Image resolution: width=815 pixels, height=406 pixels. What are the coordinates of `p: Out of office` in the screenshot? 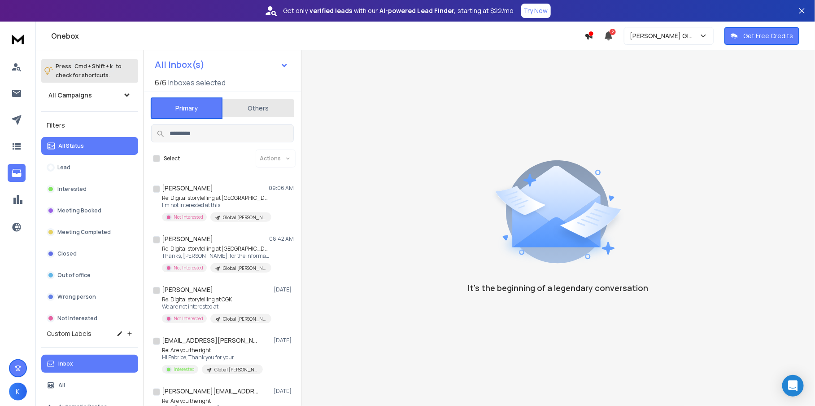 It's located at (74, 275).